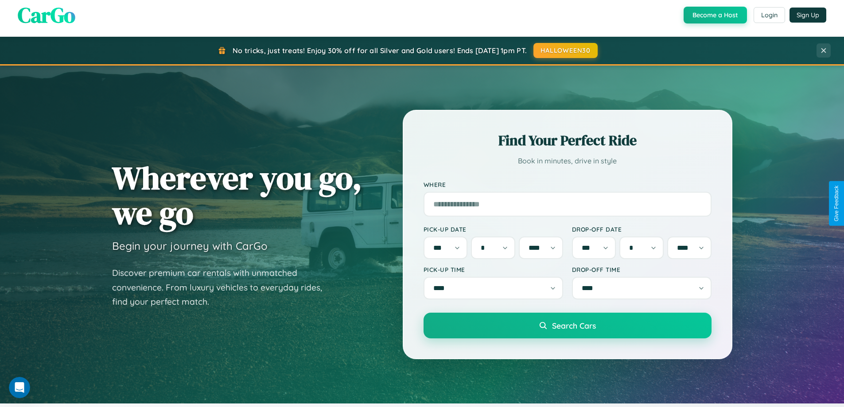 This screenshot has width=844, height=407. Describe the element at coordinates (836, 203) in the screenshot. I see `div: Give Feedback` at that location.